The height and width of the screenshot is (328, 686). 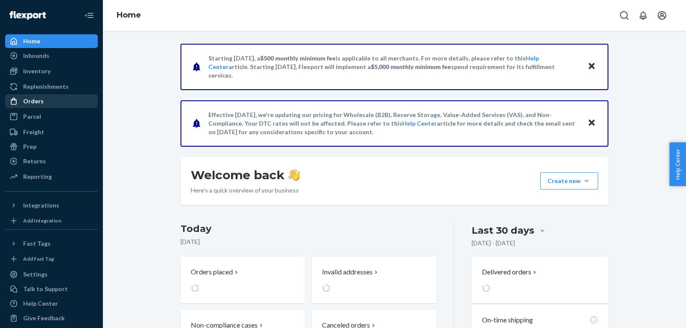 What do you see at coordinates (44, 318) in the screenshot?
I see `div: Give Feedback` at bounding box center [44, 318].